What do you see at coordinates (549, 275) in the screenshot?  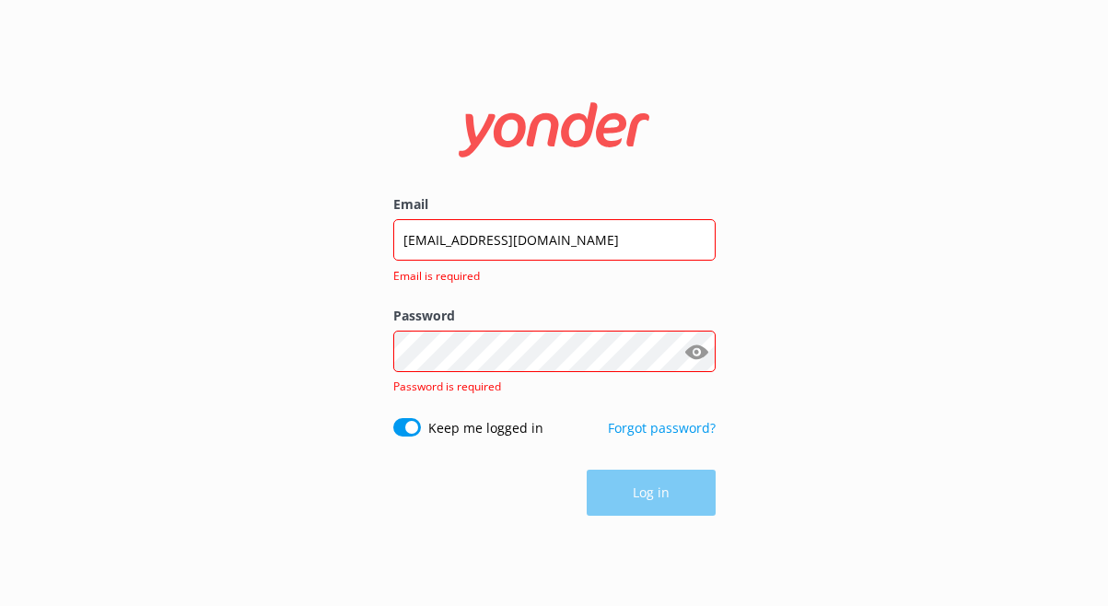 I see `span: Email is required` at bounding box center [549, 275].